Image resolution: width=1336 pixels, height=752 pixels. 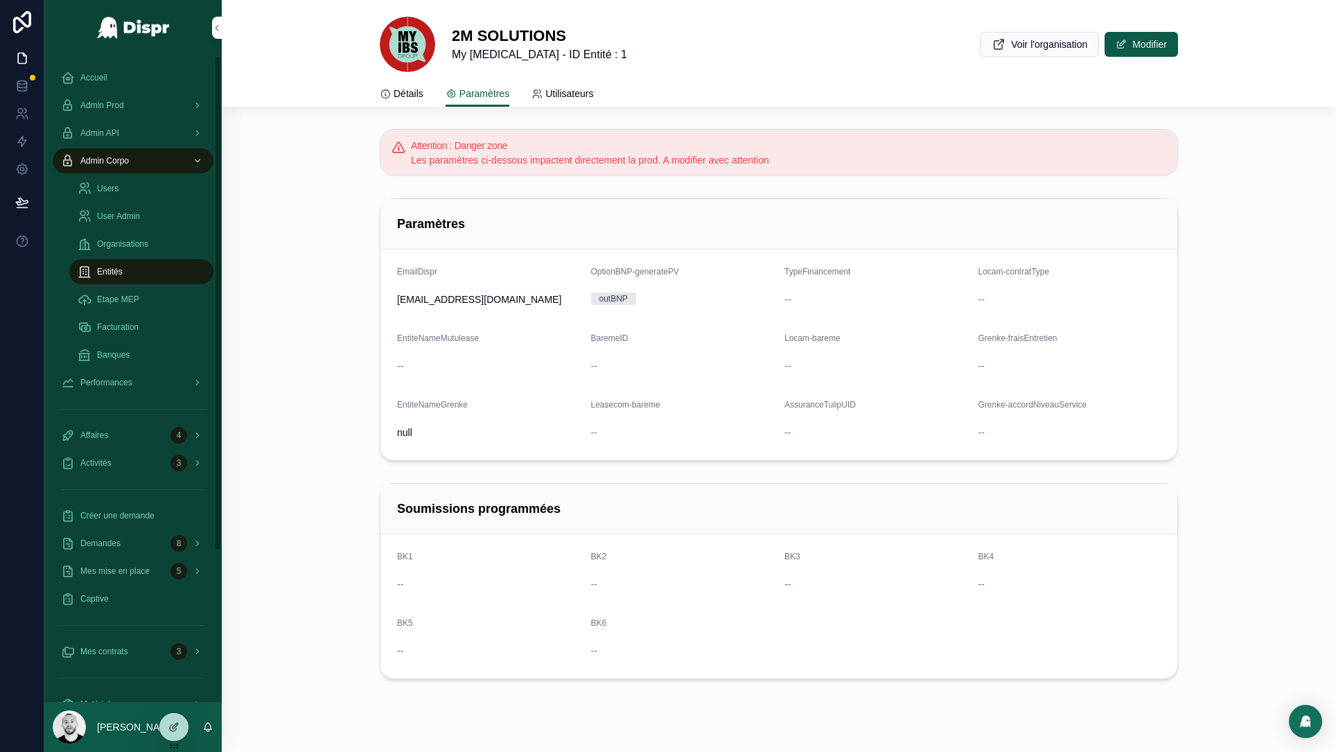 What do you see at coordinates (432, 405) in the screenshot?
I see `span: EntiteNameGrenke` at bounding box center [432, 405].